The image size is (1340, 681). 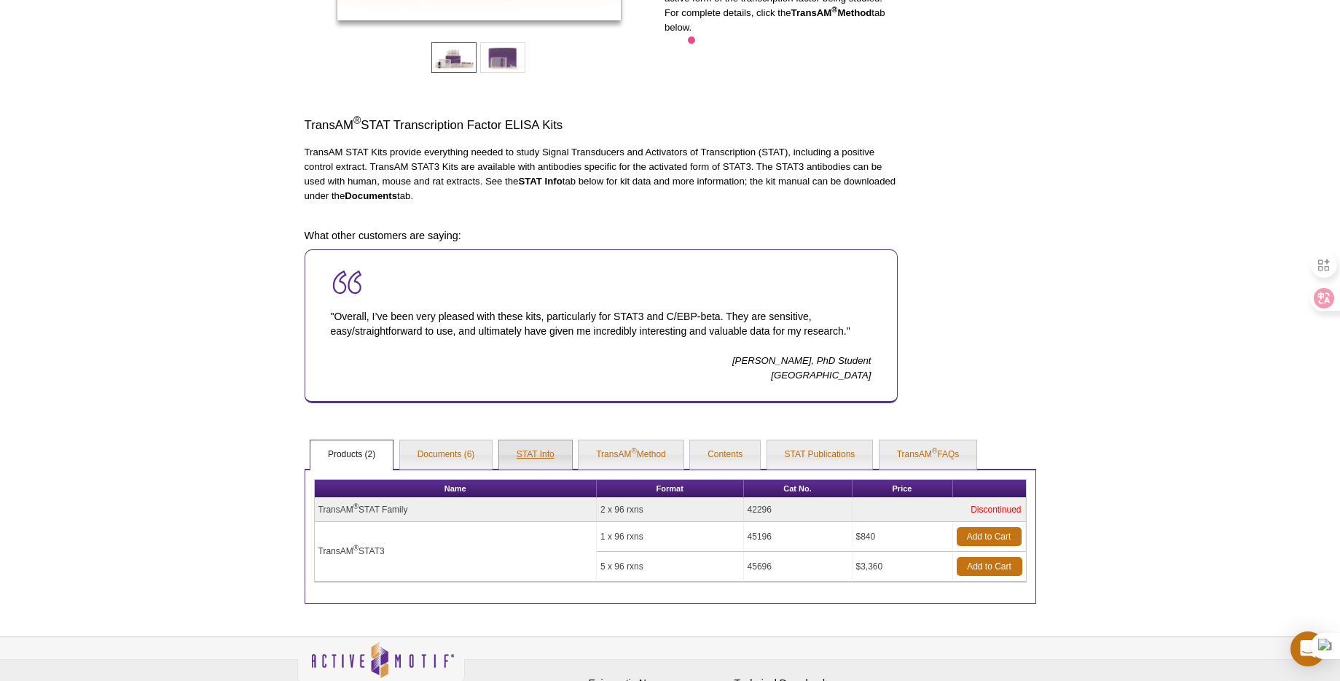 What do you see at coordinates (601, 235) in the screenshot?
I see `h4: What other customers are saying:` at bounding box center [601, 235].